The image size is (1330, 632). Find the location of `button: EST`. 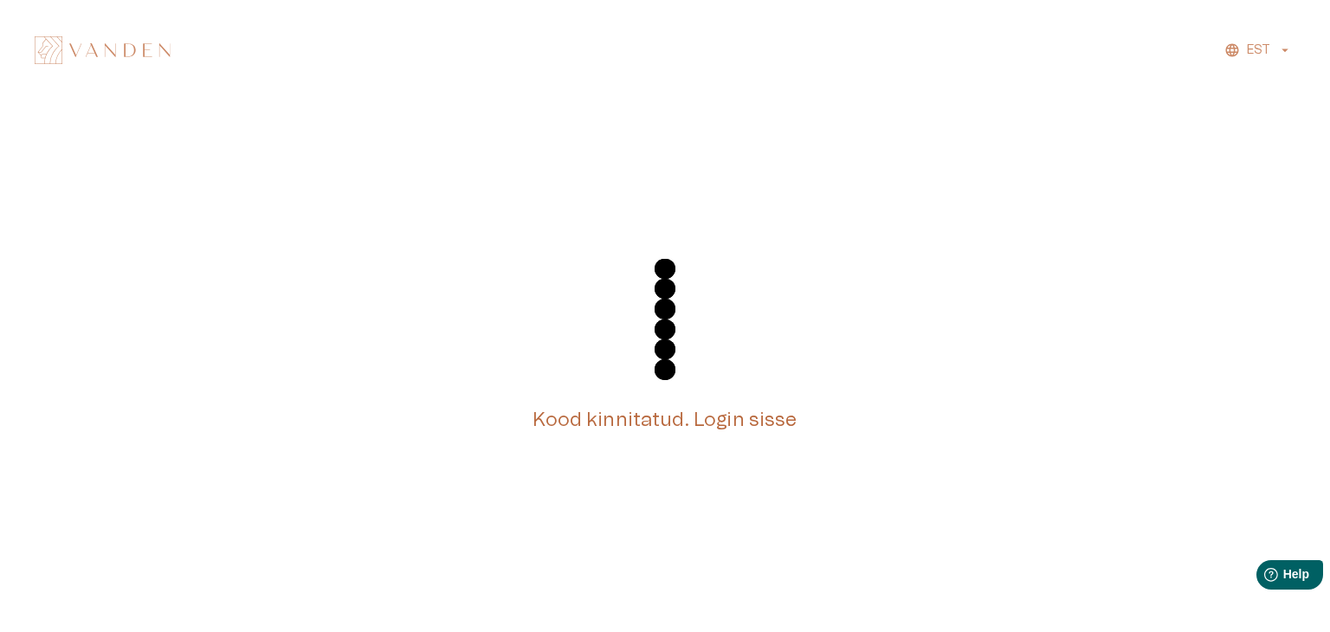

button: EST is located at coordinates (1258, 50).